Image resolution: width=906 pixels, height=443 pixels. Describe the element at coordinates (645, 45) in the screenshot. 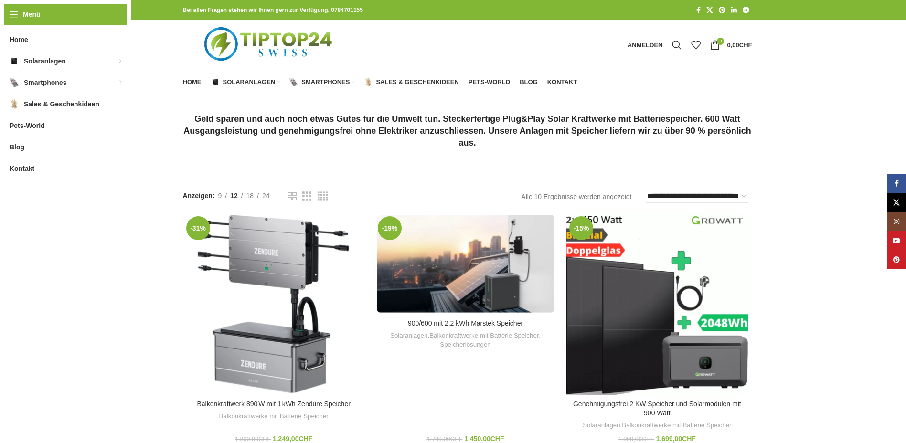

I see `span: Anmelden` at that location.